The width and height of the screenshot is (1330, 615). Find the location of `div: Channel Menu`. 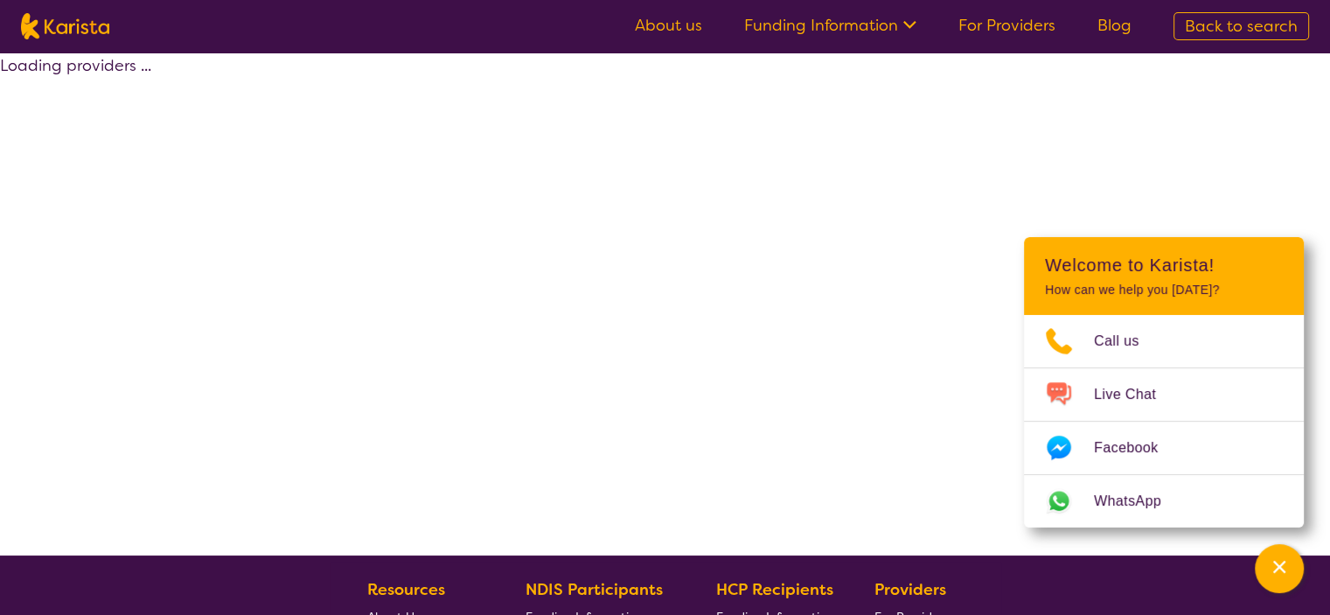

div: Channel Menu is located at coordinates (1164, 382).